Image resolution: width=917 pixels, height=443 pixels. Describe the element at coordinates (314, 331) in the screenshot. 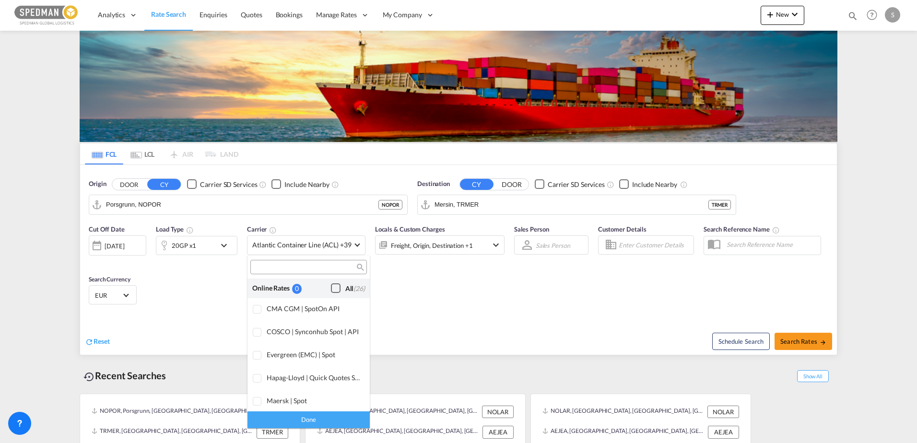

I see `div: COSCO | Synconhub Spot | API` at that location.